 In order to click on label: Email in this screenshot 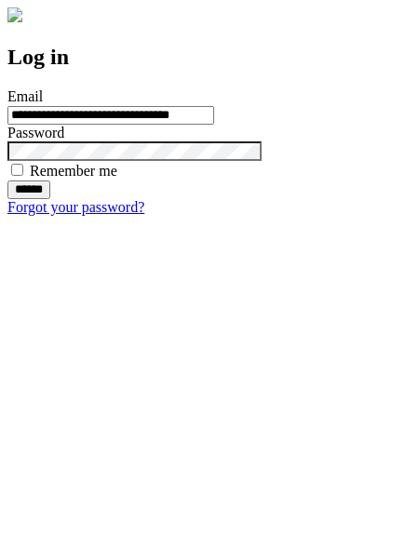, I will do `click(25, 96)`.